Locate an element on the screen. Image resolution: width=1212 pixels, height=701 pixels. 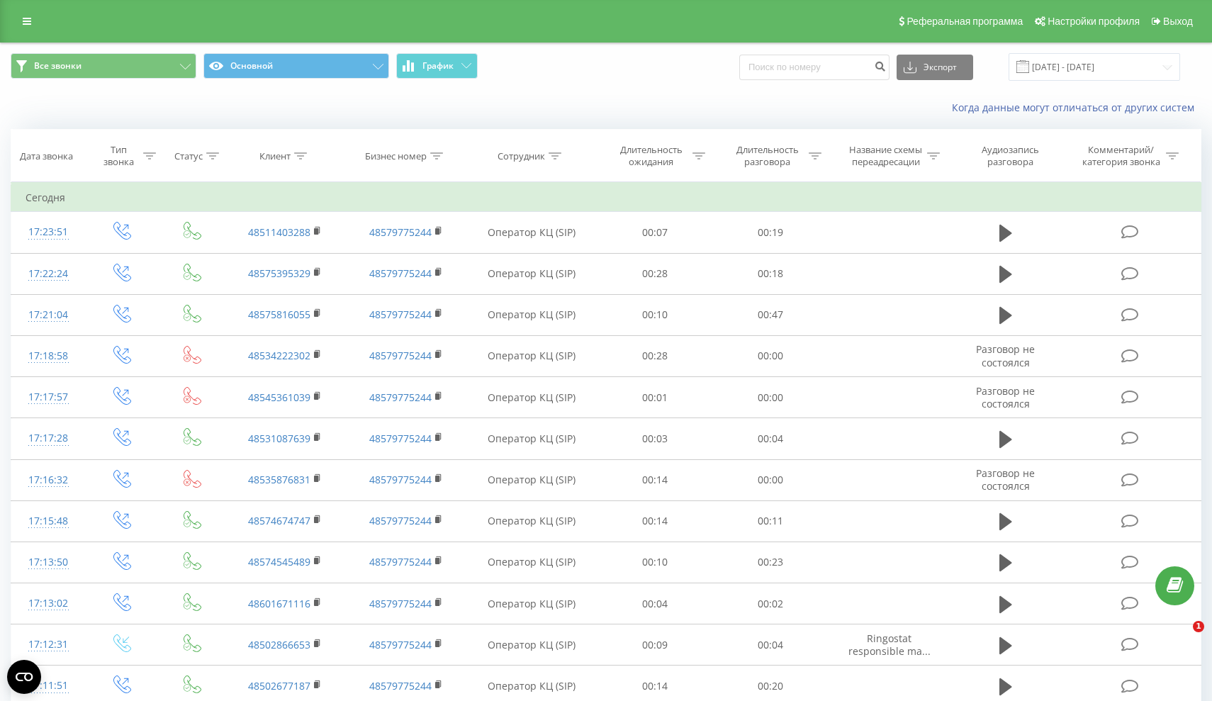
div: Комментарий/категория звонка is located at coordinates (1120, 156).